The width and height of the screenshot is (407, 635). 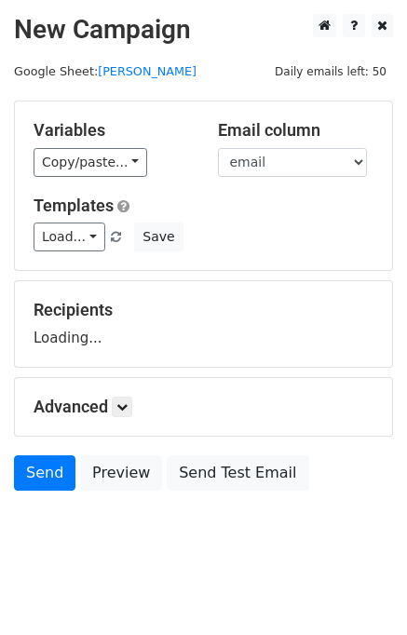 What do you see at coordinates (203, 324) in the screenshot?
I see `div: Loading...` at bounding box center [203, 324].